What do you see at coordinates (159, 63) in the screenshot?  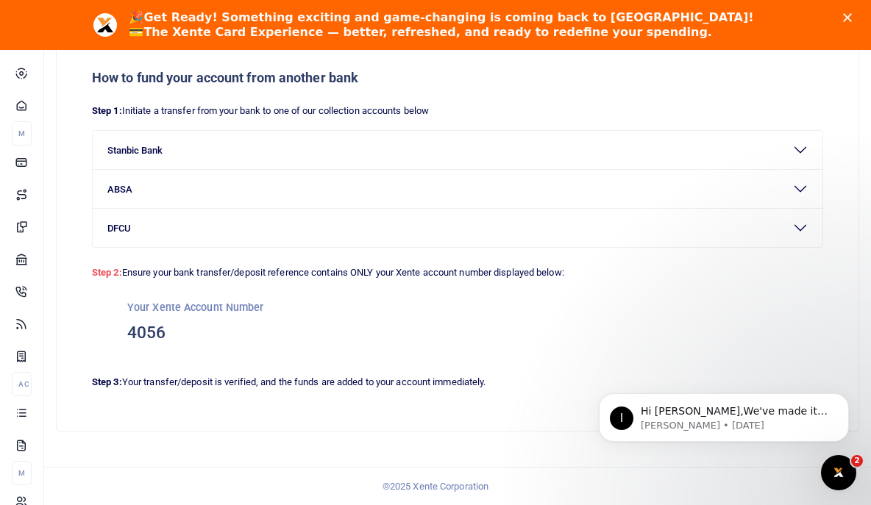 I see `p: Message from Ibrahim, sent 1w ago` at bounding box center [159, 63].